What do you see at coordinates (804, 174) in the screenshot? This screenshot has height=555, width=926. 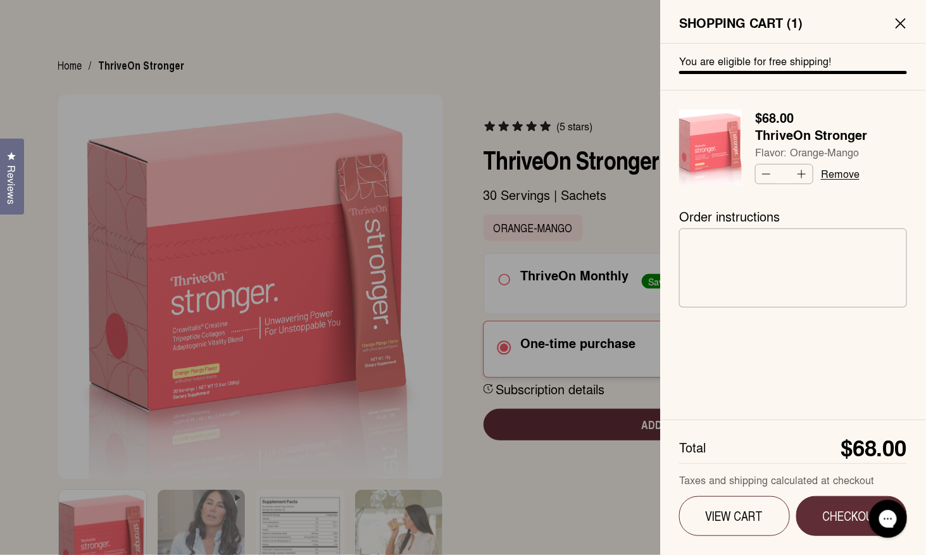 I see `button: Increase quantity` at bounding box center [804, 174].